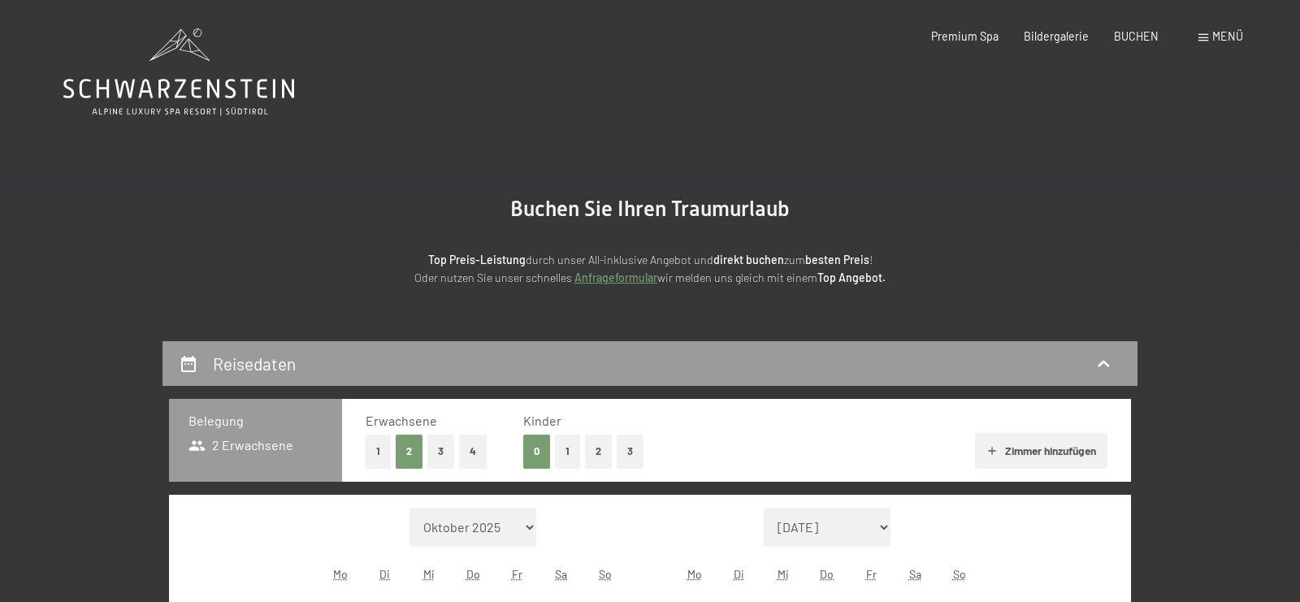 This screenshot has height=602, width=1300. I want to click on strong: Top Preis-Leistung, so click(477, 259).